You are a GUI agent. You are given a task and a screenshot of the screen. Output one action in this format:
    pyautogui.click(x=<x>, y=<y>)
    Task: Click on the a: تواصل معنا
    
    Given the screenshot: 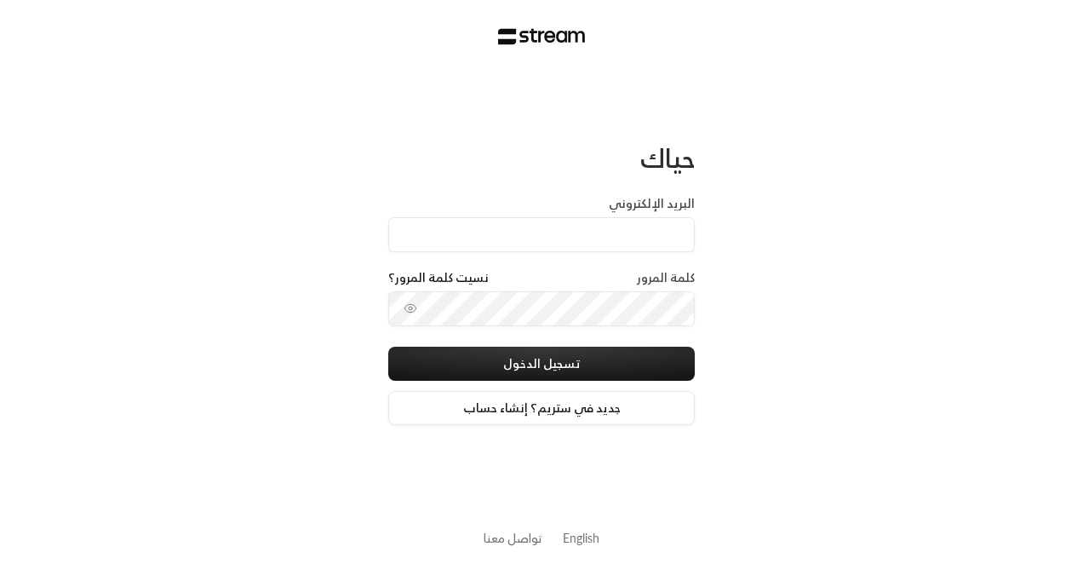 What is the action you would take?
    pyautogui.click(x=512, y=537)
    